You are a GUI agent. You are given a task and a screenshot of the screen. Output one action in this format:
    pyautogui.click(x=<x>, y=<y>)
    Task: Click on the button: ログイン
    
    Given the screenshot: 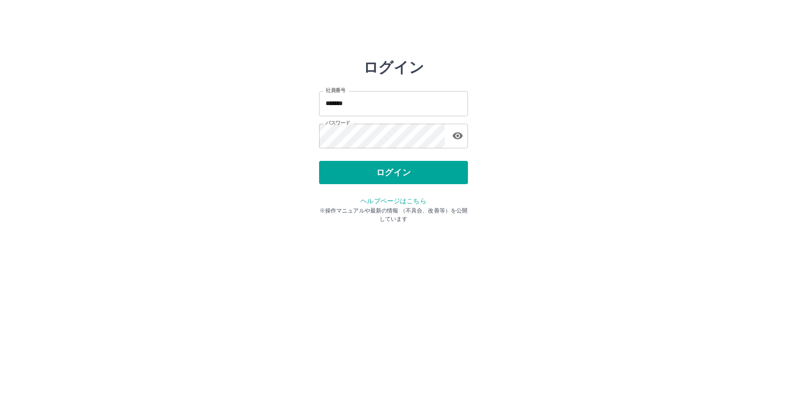 What is the action you would take?
    pyautogui.click(x=394, y=173)
    